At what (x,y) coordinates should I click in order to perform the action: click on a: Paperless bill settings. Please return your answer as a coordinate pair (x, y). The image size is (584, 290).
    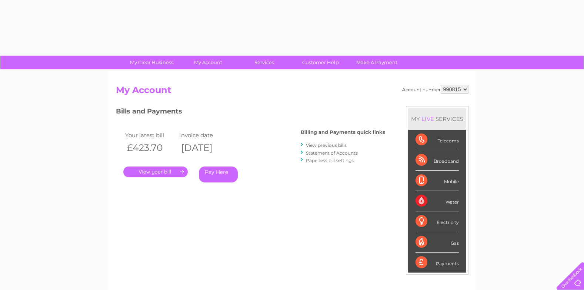
    Looking at the image, I should click on (330, 160).